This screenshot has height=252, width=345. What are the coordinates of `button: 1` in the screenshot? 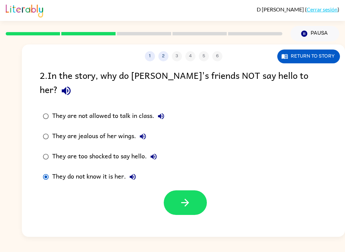 It's located at (150, 56).